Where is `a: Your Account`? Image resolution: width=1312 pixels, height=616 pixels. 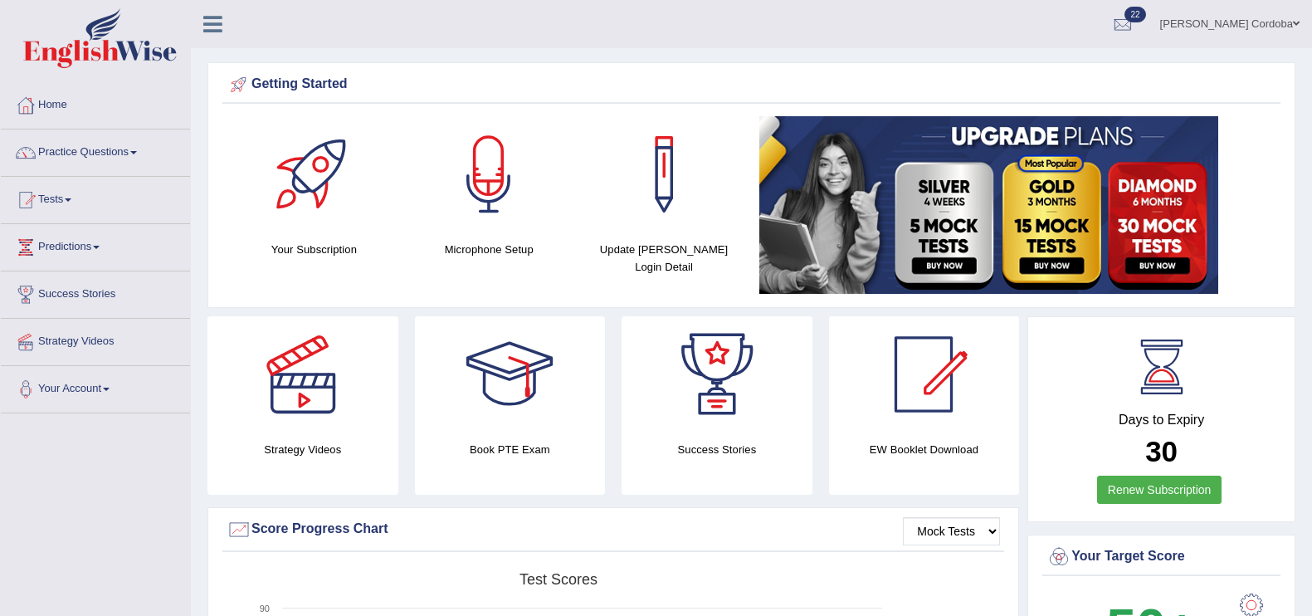
a: Your Account is located at coordinates (95, 387).